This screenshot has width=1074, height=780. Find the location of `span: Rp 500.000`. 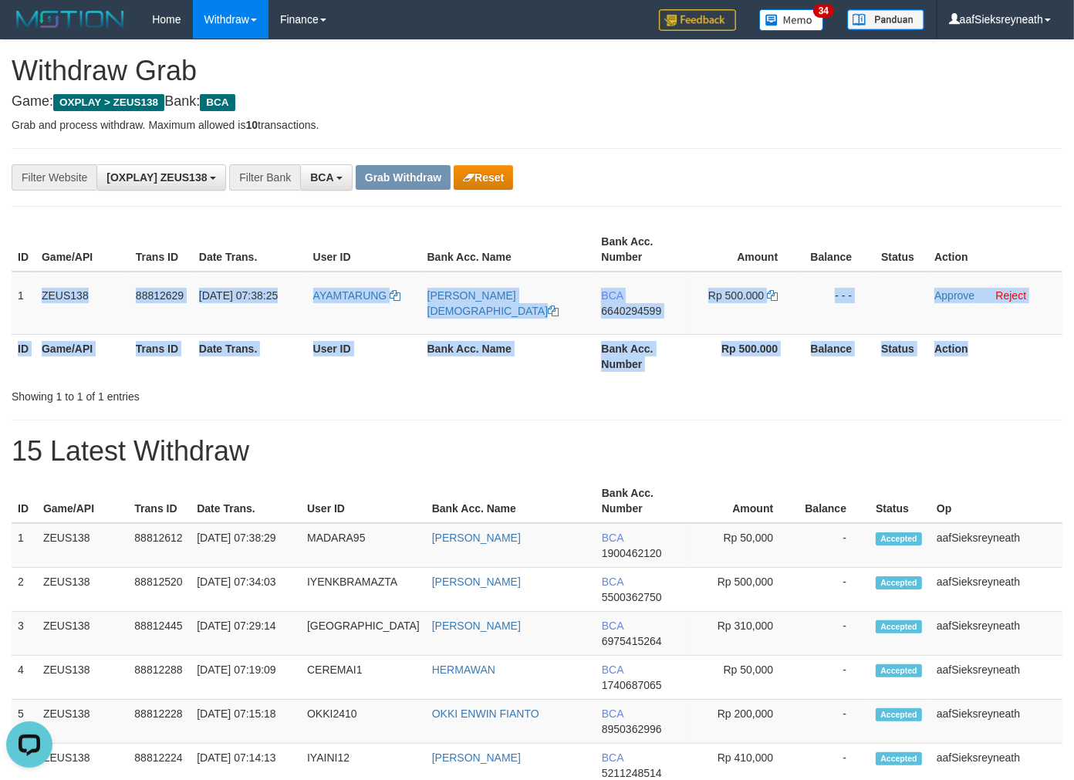

span: Rp 500.000 is located at coordinates (736, 295).